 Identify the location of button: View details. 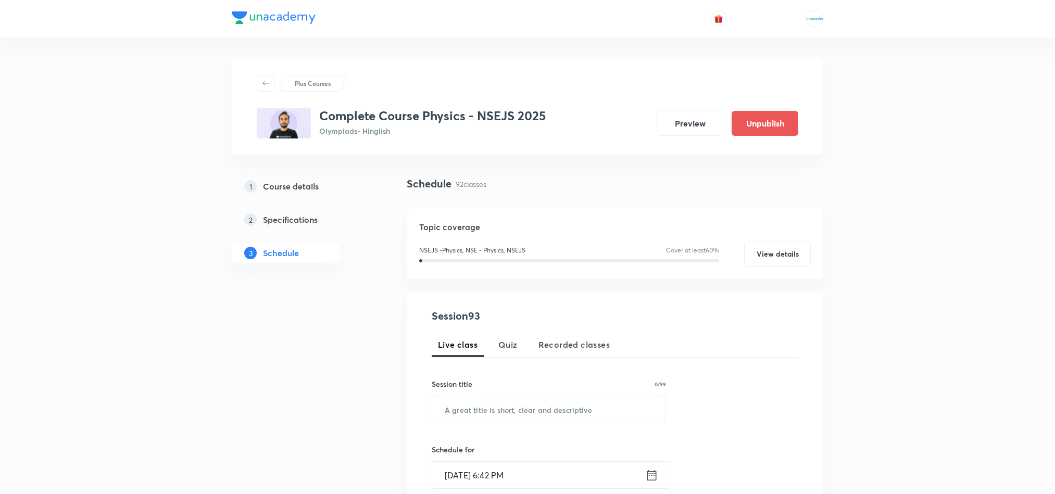
(777, 254).